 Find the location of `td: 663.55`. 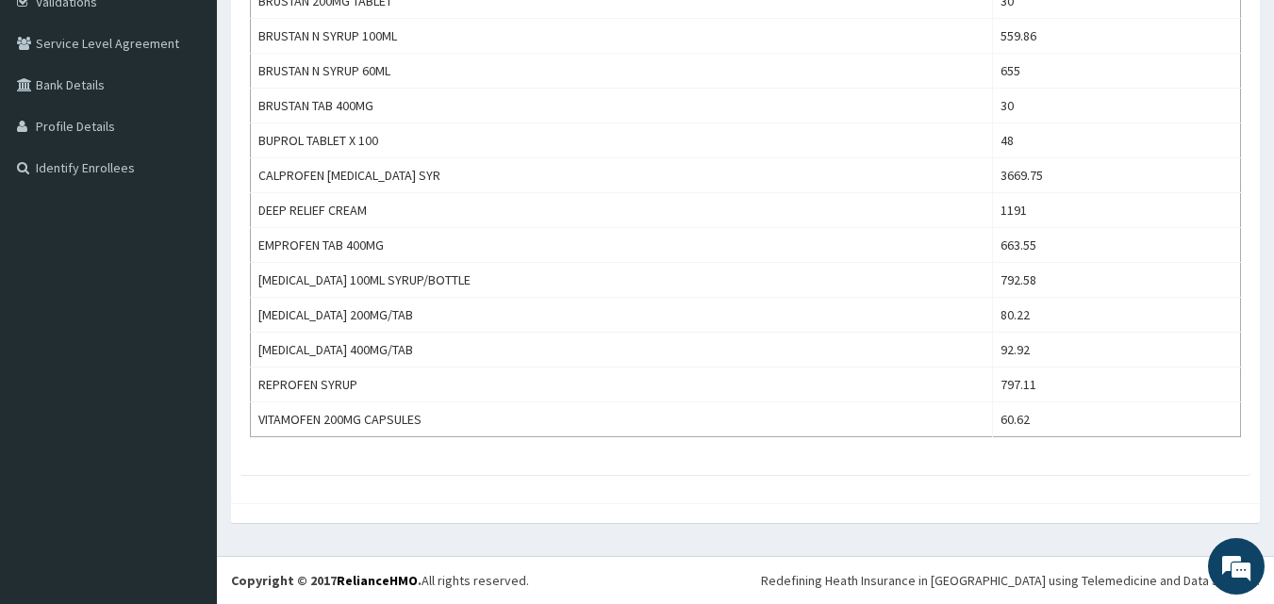

td: 663.55 is located at coordinates (1115, 245).